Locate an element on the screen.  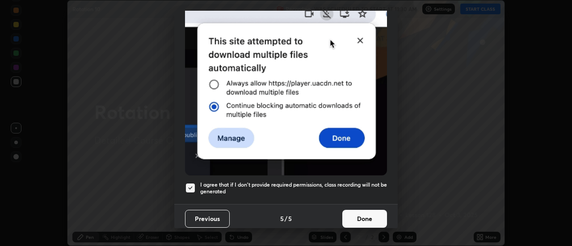
button: Done is located at coordinates (365, 219).